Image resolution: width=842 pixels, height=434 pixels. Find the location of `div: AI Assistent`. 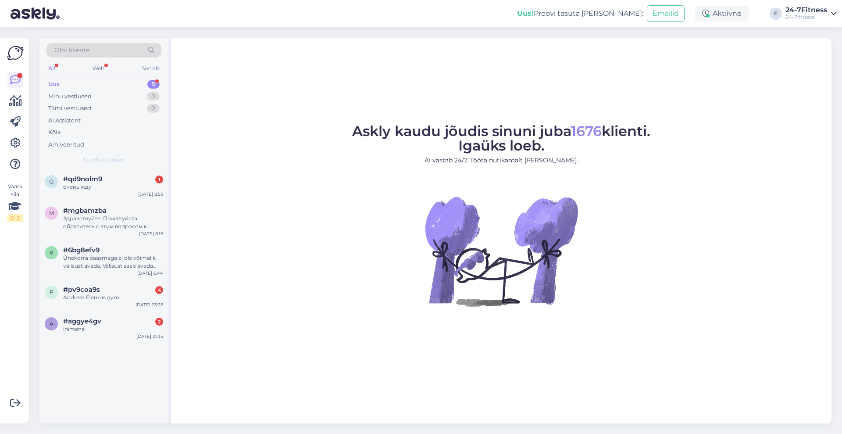

div: AI Assistent is located at coordinates (64, 121).